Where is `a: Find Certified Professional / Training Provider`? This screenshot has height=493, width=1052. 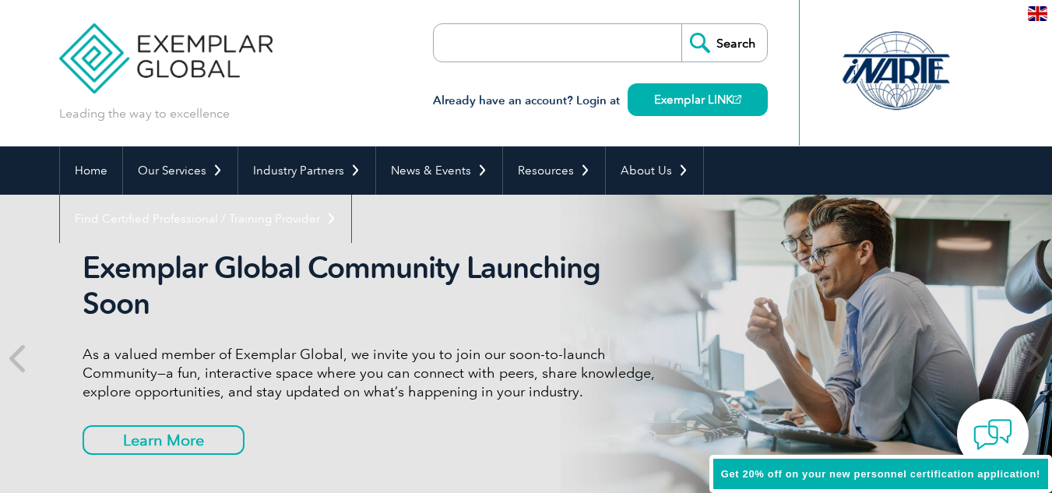
a: Find Certified Professional / Training Provider is located at coordinates (206, 219).